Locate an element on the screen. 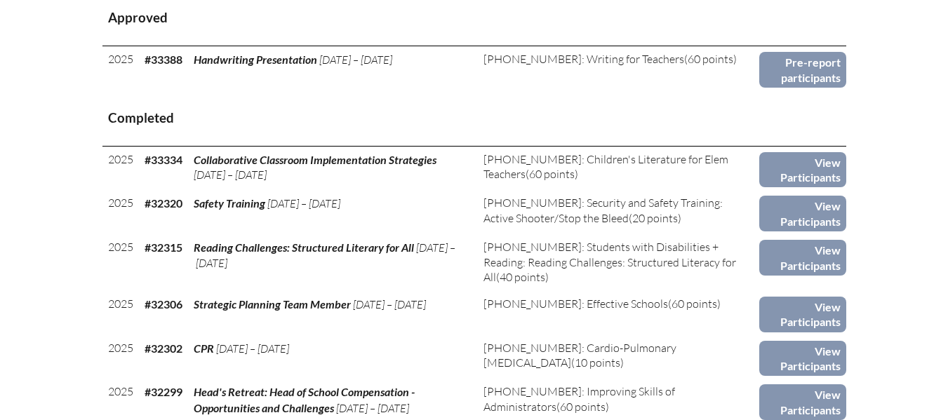  b: #32299 is located at coordinates (164, 392).